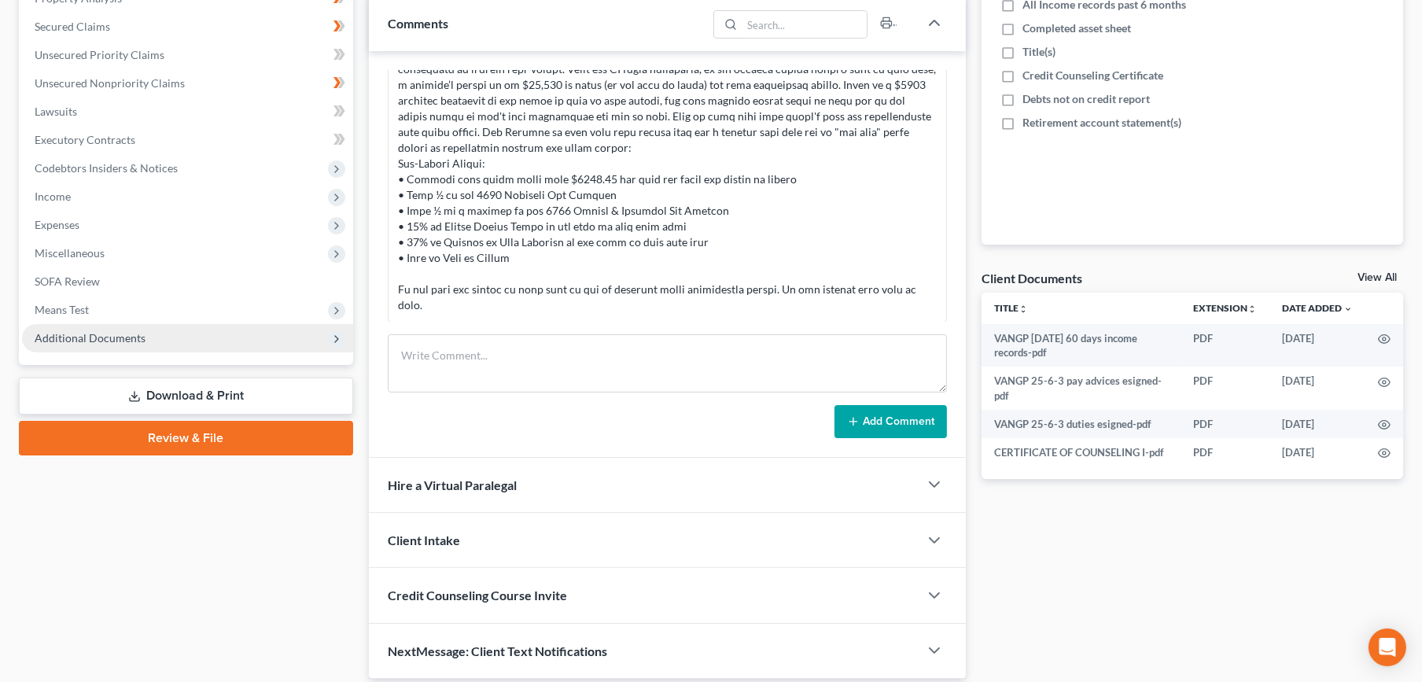  What do you see at coordinates (477, 594) in the screenshot?
I see `span: Credit Counseling Course Invite` at bounding box center [477, 594].